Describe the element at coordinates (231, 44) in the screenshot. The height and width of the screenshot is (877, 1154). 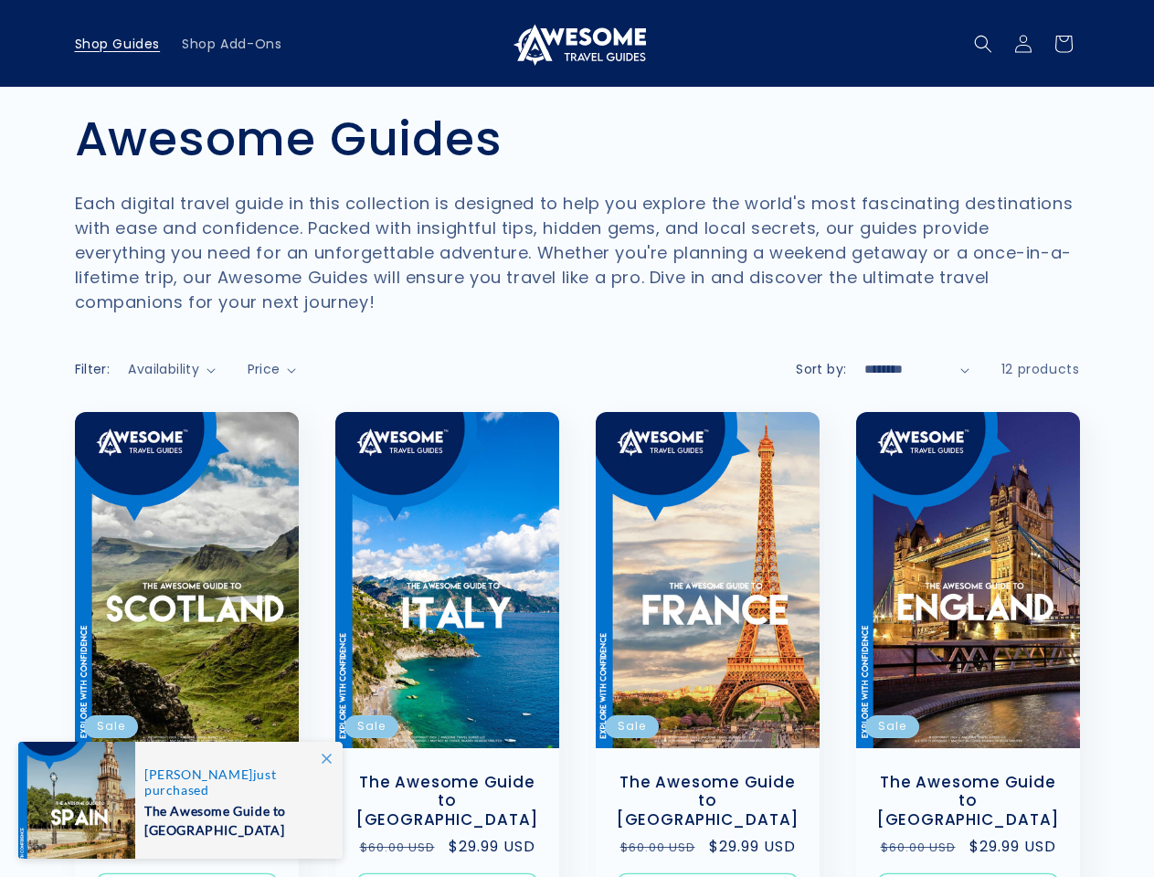
I see `a: Shop Add-Ons` at that location.